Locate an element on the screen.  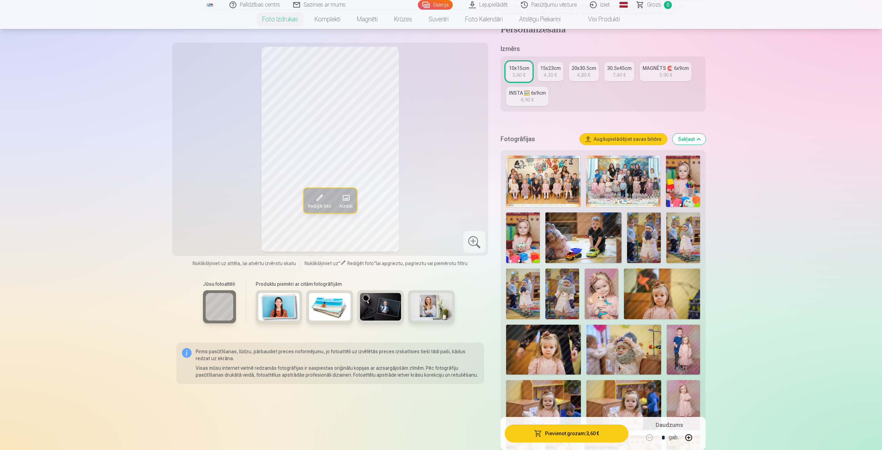
h4: Personalizēšana is located at coordinates (603, 30).